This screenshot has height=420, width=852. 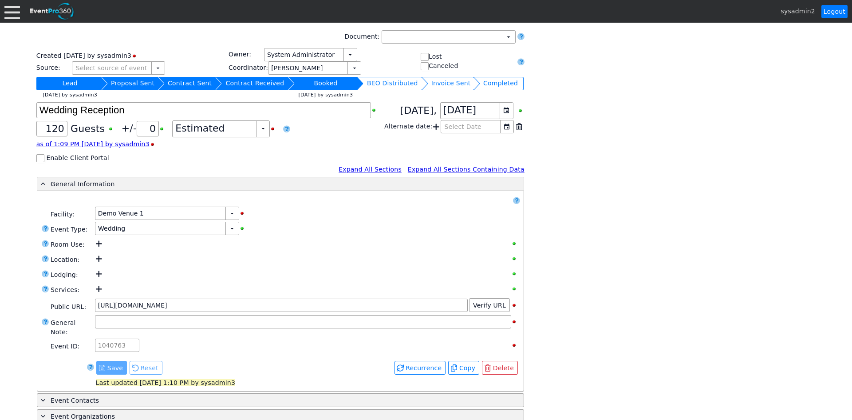 I want to click on td: Change status to Booked, so click(x=326, y=83).